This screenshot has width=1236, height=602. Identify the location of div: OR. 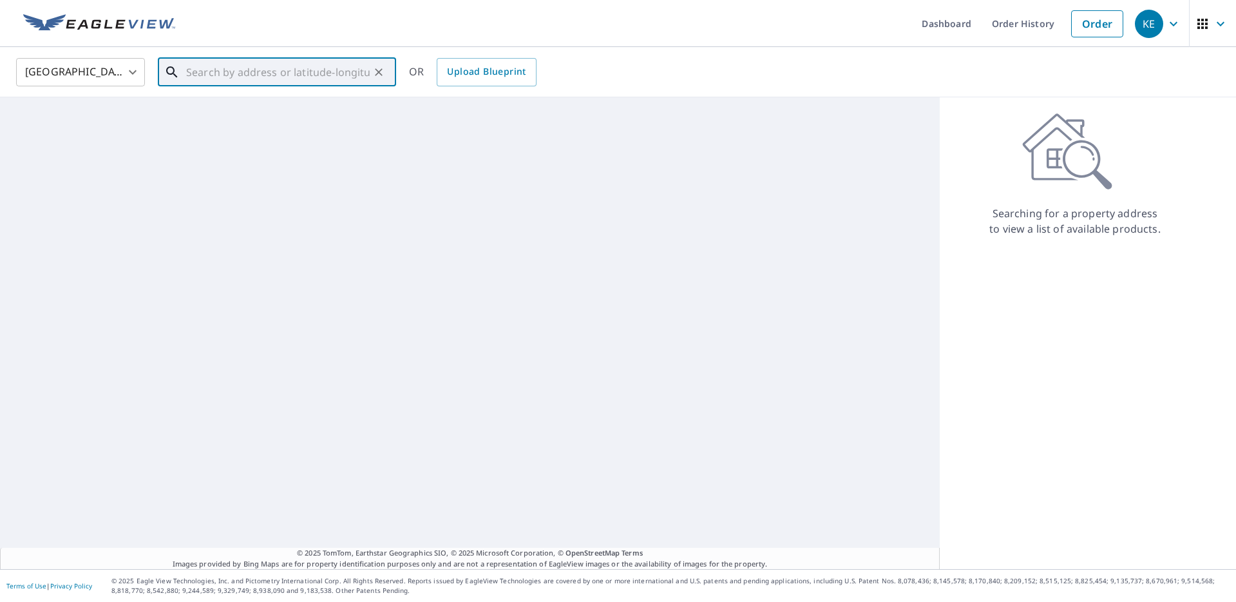
(473, 72).